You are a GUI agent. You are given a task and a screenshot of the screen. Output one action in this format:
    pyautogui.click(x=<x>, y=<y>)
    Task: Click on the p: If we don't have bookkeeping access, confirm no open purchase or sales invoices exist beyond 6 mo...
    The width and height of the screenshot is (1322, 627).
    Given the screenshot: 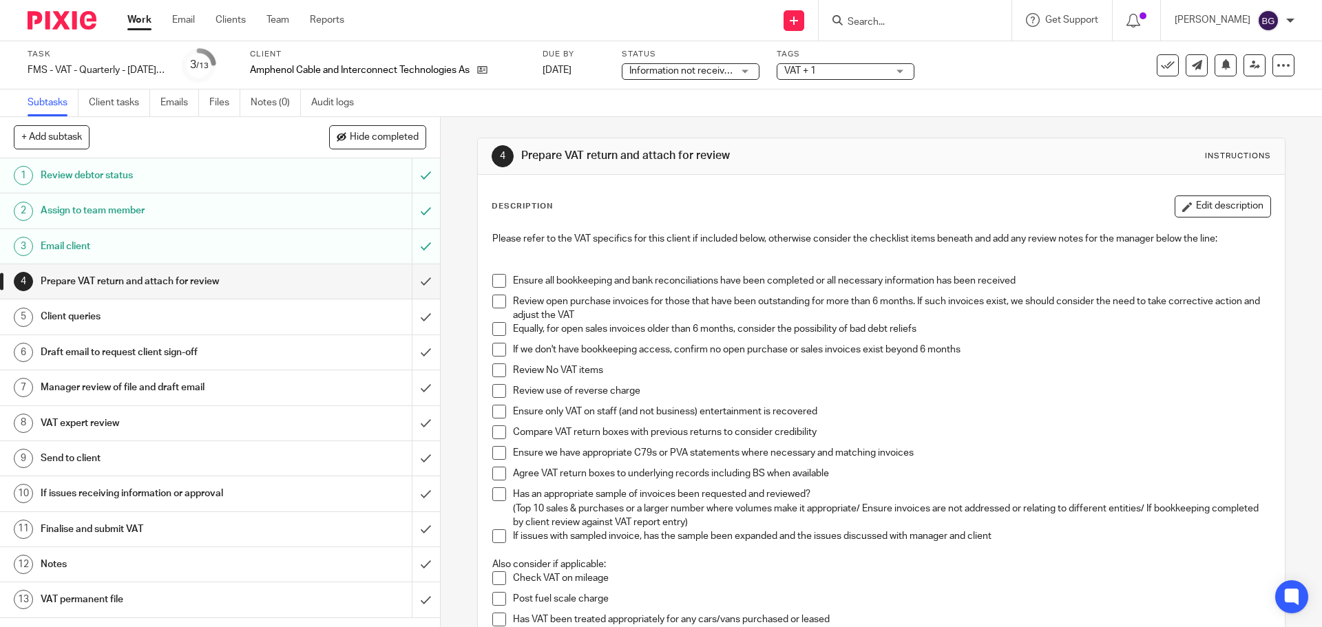 What is the action you would take?
    pyautogui.click(x=891, y=350)
    